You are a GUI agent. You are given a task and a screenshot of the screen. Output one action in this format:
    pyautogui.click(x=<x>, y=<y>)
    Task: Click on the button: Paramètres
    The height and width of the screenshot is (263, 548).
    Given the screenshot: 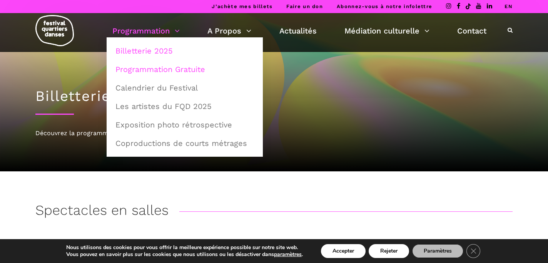 What is the action you would take?
    pyautogui.click(x=438, y=251)
    